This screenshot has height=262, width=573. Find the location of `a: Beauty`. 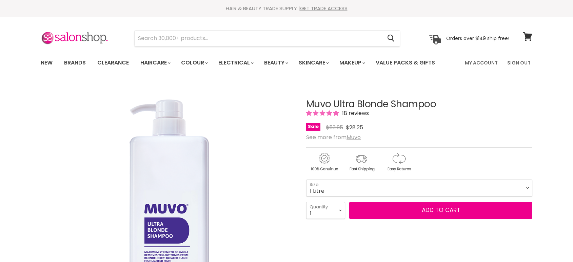

a: Beauty is located at coordinates (276, 63).